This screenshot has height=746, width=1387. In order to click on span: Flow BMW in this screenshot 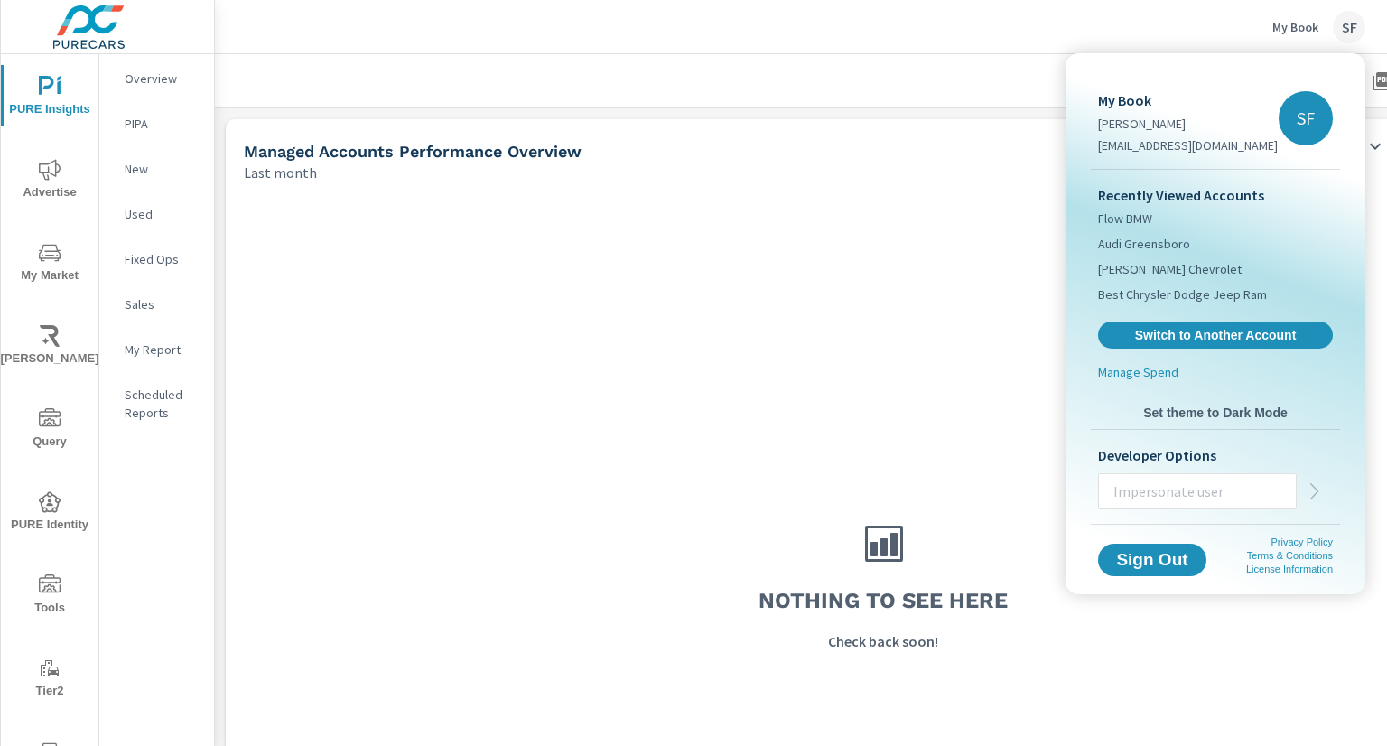, I will do `click(1125, 219)`.